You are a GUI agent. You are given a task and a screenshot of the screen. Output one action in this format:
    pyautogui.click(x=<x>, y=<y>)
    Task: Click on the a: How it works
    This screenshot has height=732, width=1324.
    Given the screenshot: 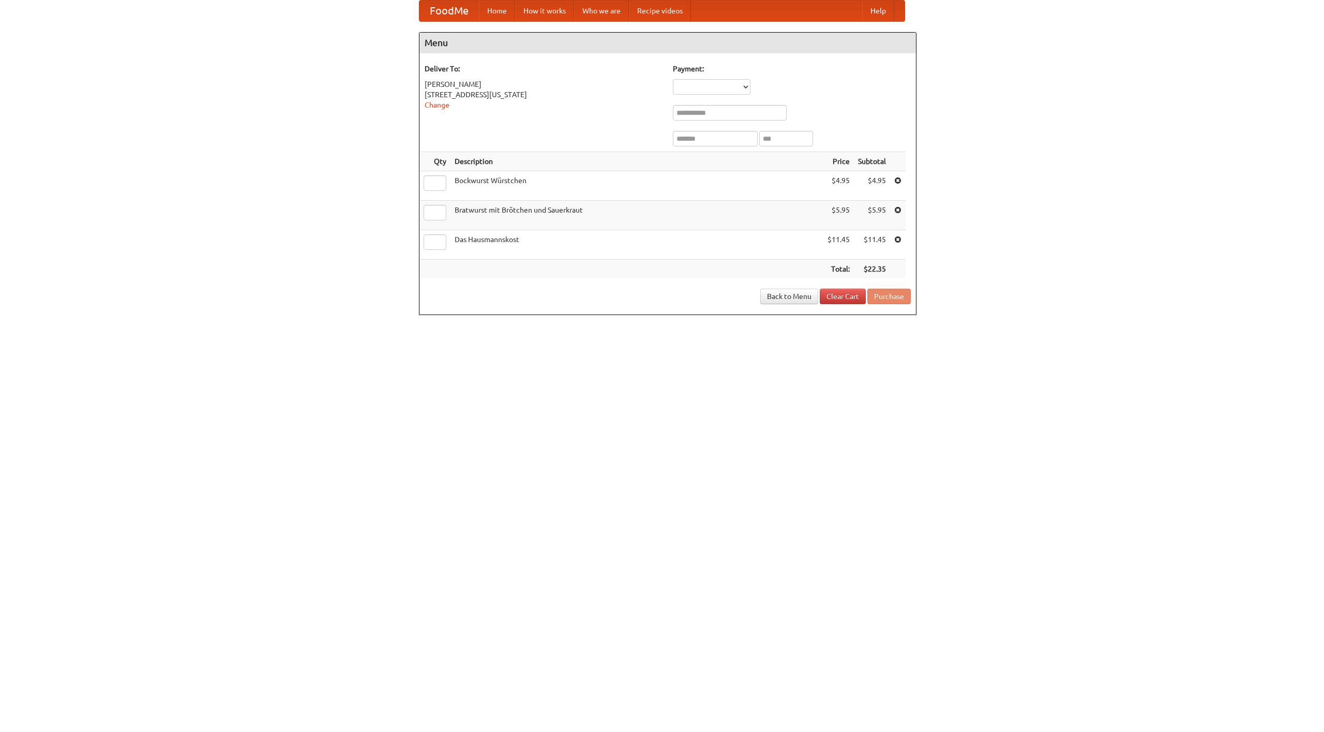 What is the action you would take?
    pyautogui.click(x=545, y=11)
    